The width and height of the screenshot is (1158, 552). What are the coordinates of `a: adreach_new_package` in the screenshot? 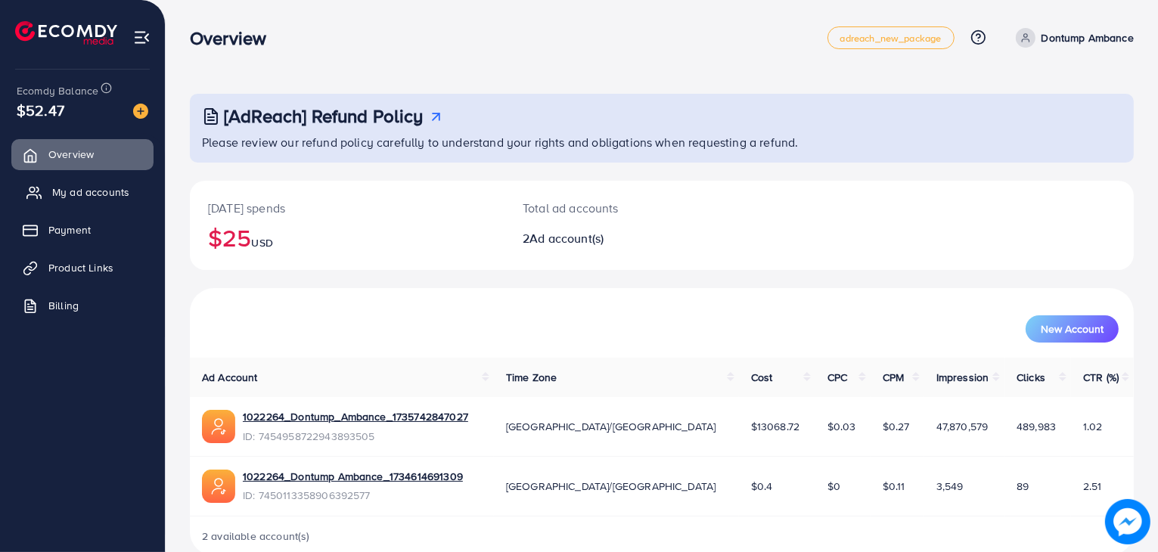 It's located at (891, 38).